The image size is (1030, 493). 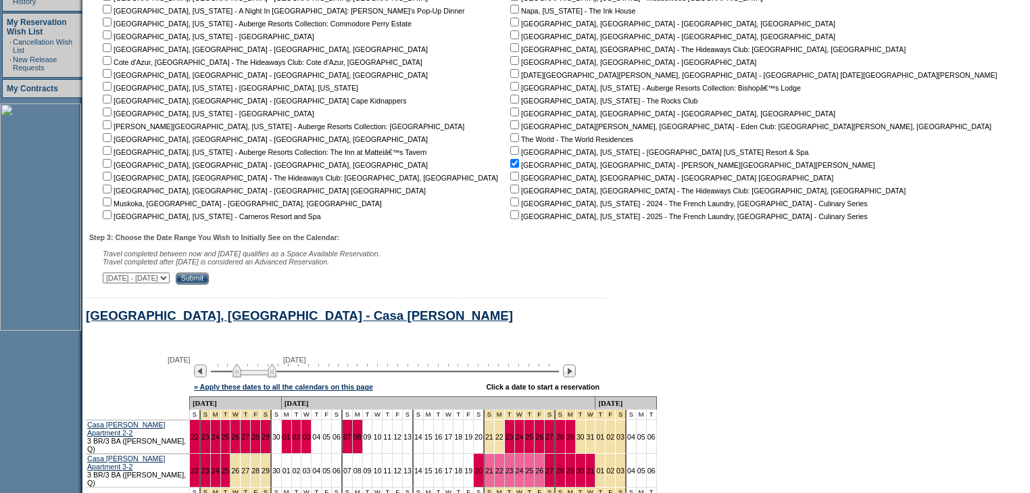 I want to click on a: 16, so click(x=438, y=470).